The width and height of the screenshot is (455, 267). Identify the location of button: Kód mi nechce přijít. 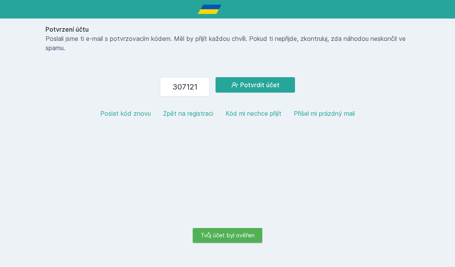
(253, 113).